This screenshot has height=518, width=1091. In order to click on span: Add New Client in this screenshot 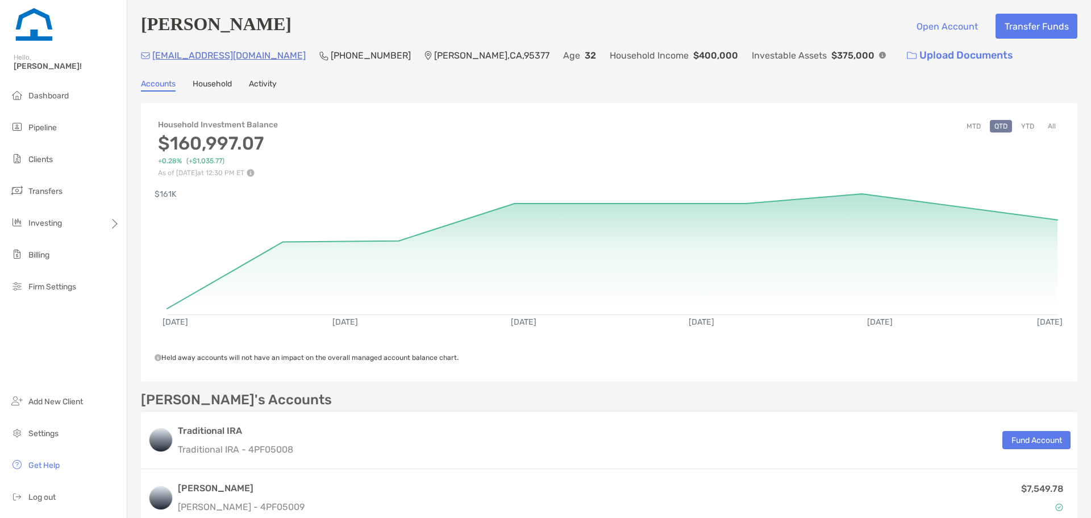, I will do `click(56, 401)`.